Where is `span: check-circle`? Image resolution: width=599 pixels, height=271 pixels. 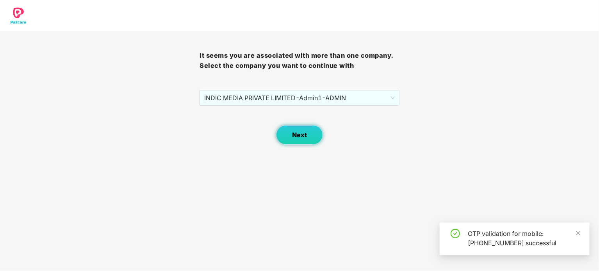 span: check-circle is located at coordinates (455, 234).